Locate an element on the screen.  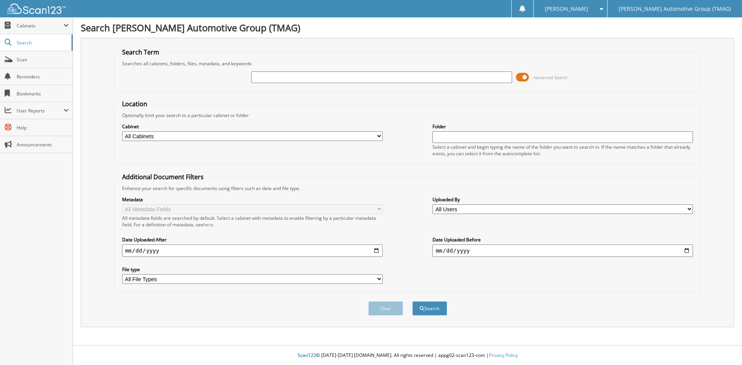
span: Help is located at coordinates (43, 128).